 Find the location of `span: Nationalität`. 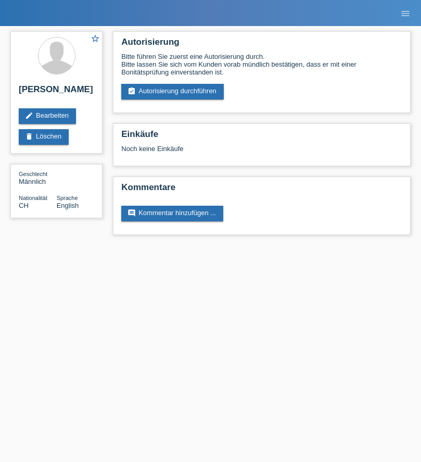

span: Nationalität is located at coordinates (33, 198).